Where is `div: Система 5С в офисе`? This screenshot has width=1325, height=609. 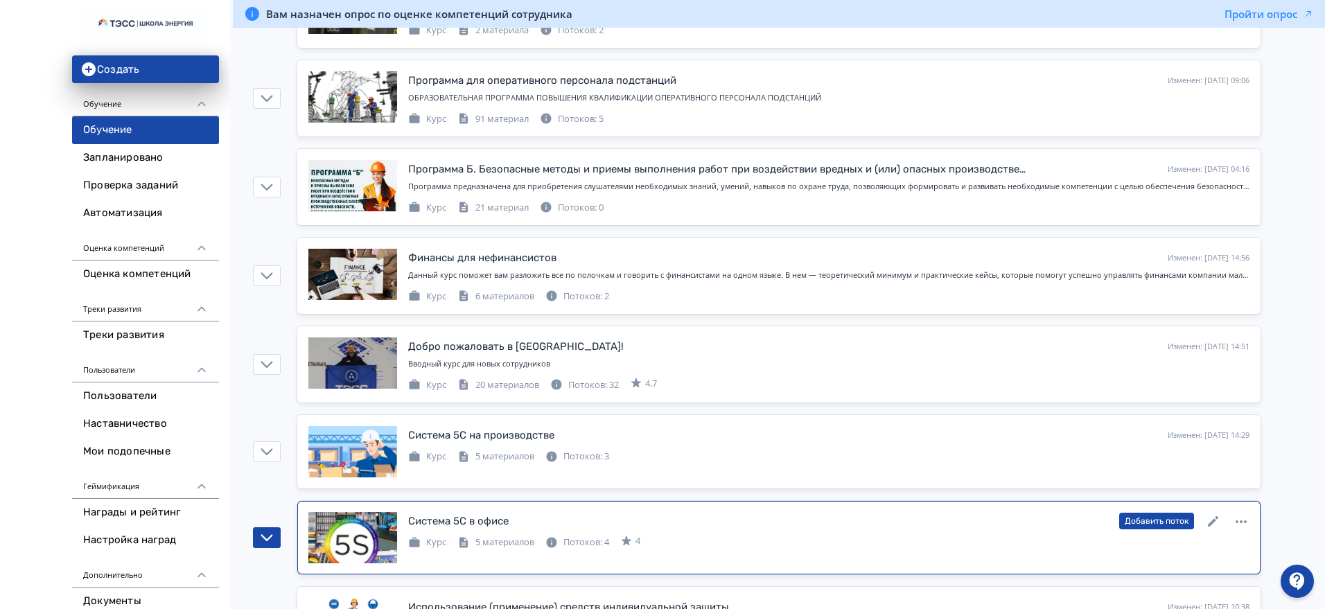 div: Система 5С в офисе is located at coordinates (458, 521).